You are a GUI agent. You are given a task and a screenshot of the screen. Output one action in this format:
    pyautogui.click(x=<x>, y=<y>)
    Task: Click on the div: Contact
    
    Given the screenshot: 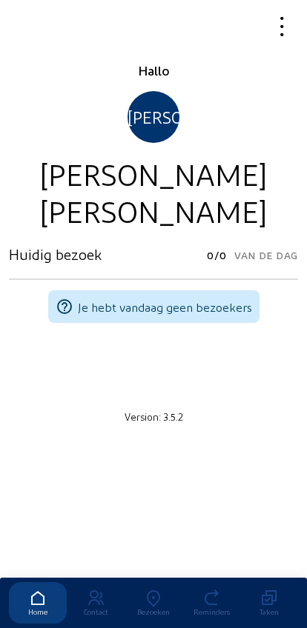 What is the action you would take?
    pyautogui.click(x=96, y=612)
    